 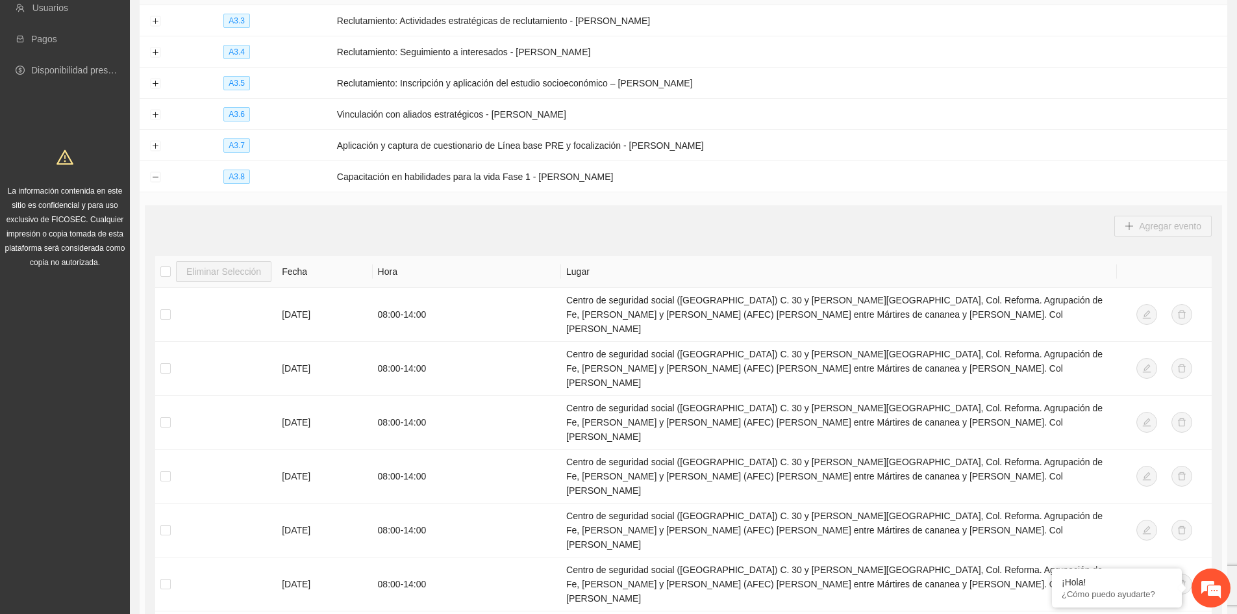 What do you see at coordinates (236, 145) in the screenshot?
I see `span: A3.7` at bounding box center [236, 145].